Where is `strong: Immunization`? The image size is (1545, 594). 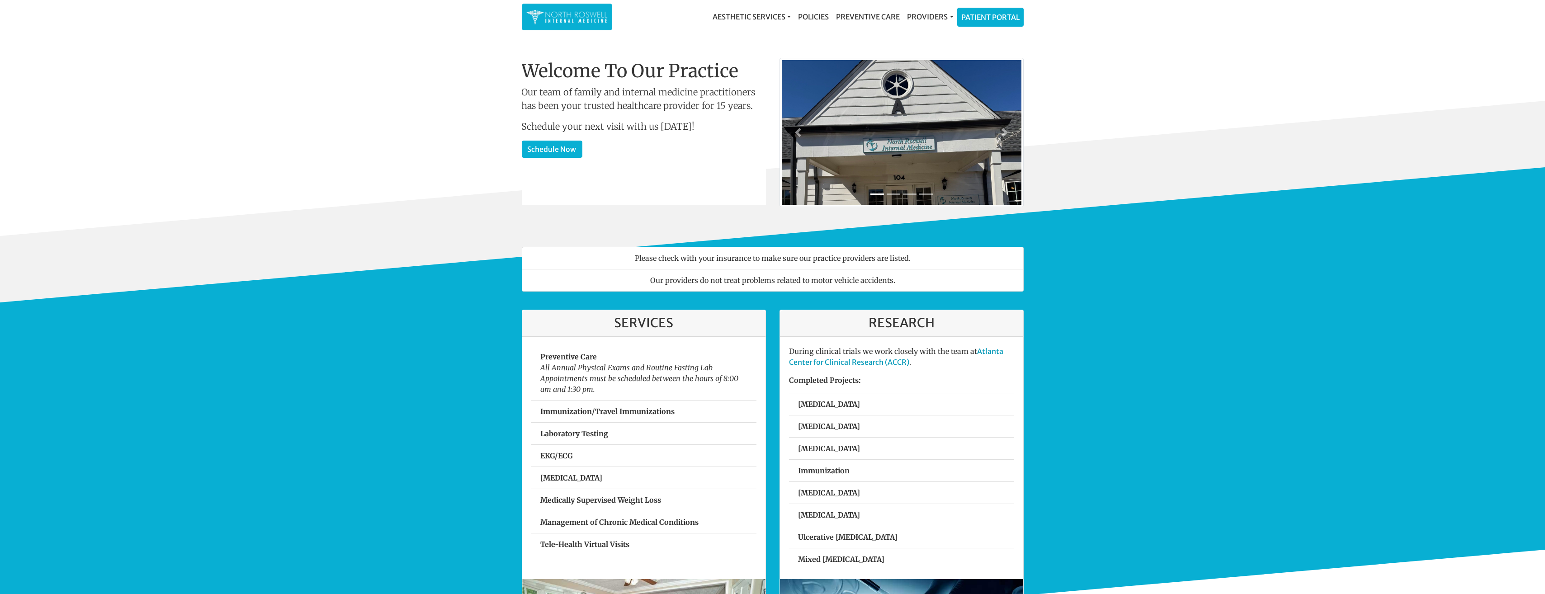
strong: Immunization is located at coordinates (824, 471).